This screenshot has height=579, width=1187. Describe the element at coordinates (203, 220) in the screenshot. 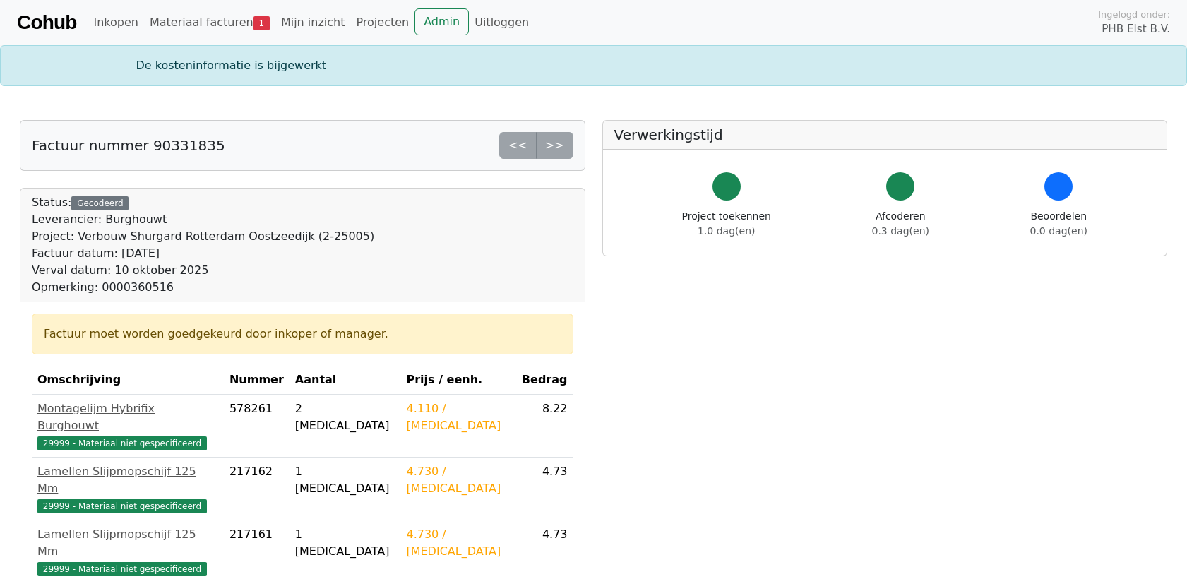

I see `div: Leverancier: Burghouwt` at that location.